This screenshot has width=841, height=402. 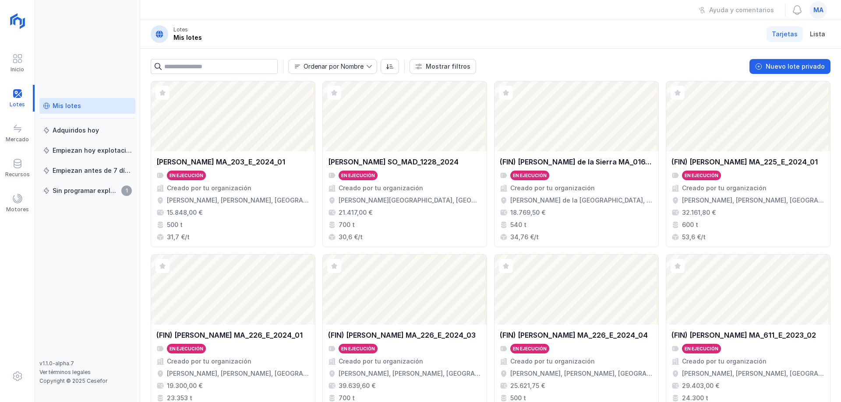 What do you see at coordinates (518, 225) in the screenshot?
I see `div: 540 t` at bounding box center [518, 225].